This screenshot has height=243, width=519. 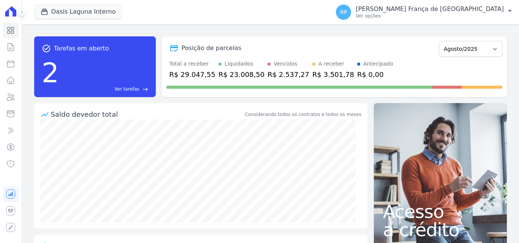 What do you see at coordinates (78, 12) in the screenshot?
I see `button: Oasis Laguna Interno` at bounding box center [78, 12].